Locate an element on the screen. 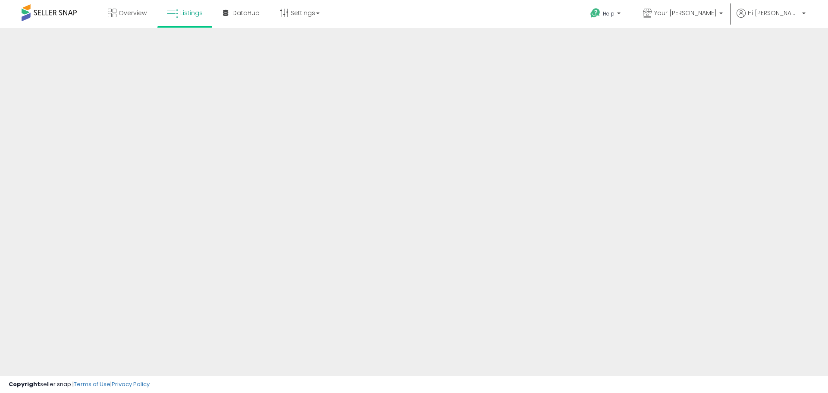 This screenshot has width=828, height=393. span: Overview is located at coordinates (132, 13).